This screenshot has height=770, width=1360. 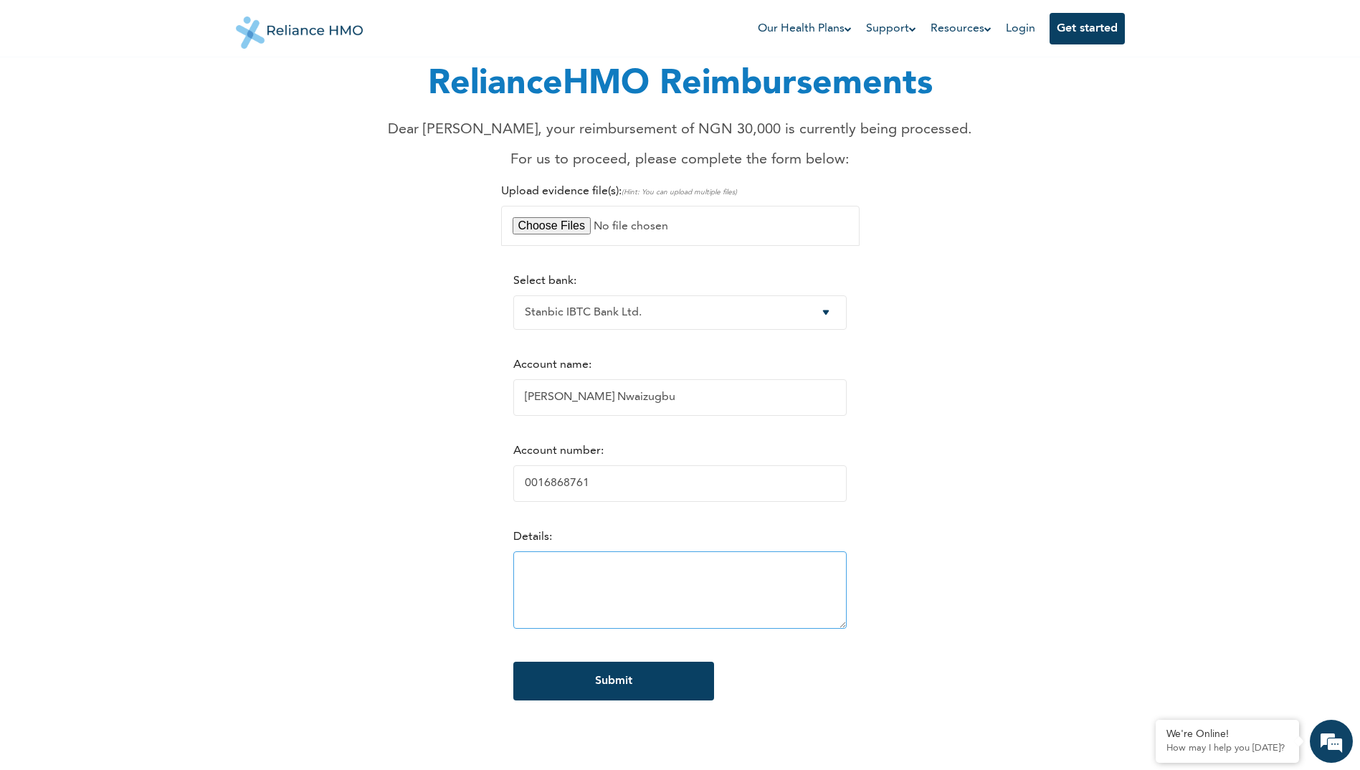 I want to click on textarea: Type your message and hit 'Enter', so click(x=140, y=461).